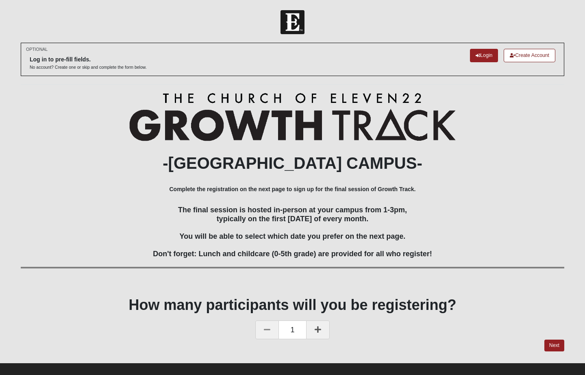  Describe the element at coordinates (88, 67) in the screenshot. I see `p: No account? Create one or skip and complete the form below.` at that location.